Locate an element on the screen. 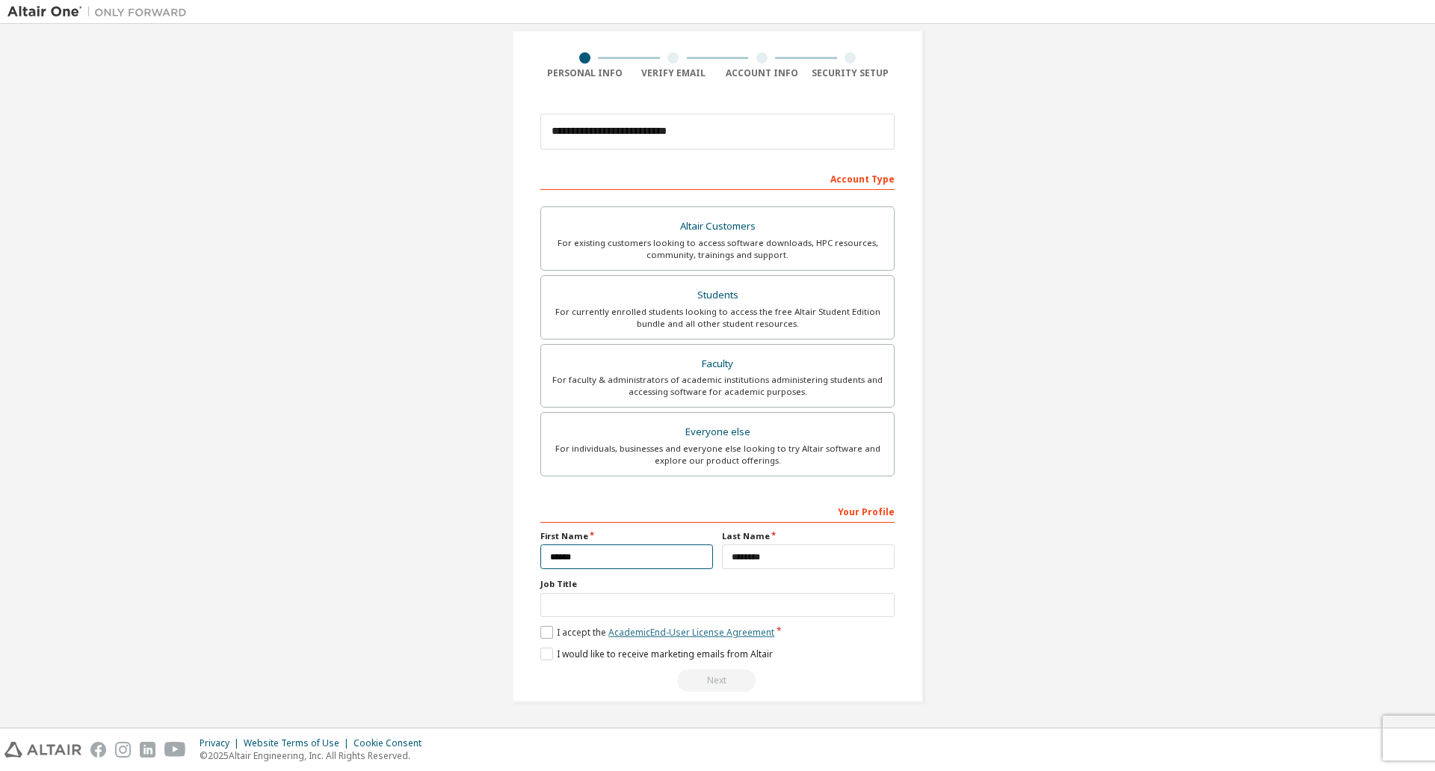 The height and width of the screenshot is (771, 1435). img: altair_logo.svg is located at coordinates (43, 749).